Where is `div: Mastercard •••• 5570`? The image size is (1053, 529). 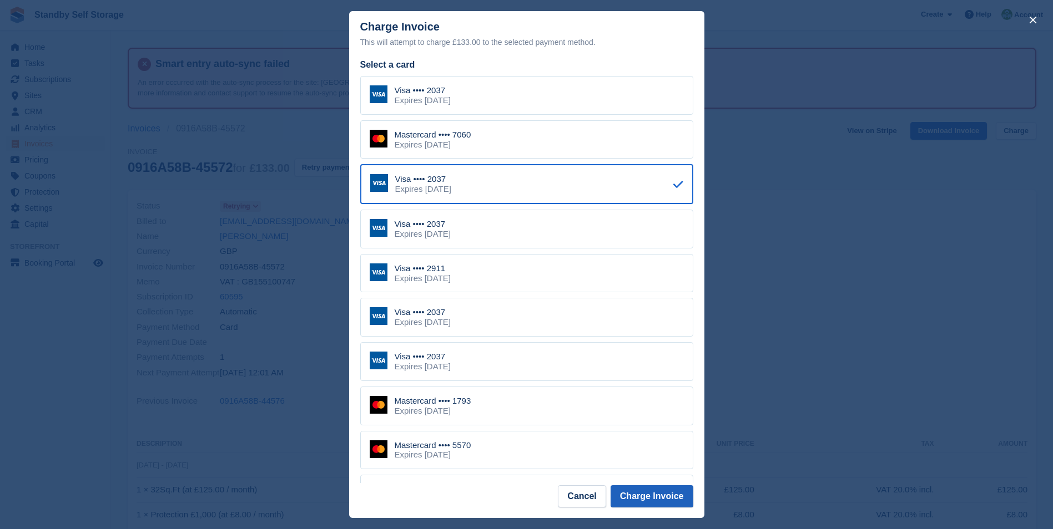
div: Mastercard •••• 5570 is located at coordinates (433, 446).